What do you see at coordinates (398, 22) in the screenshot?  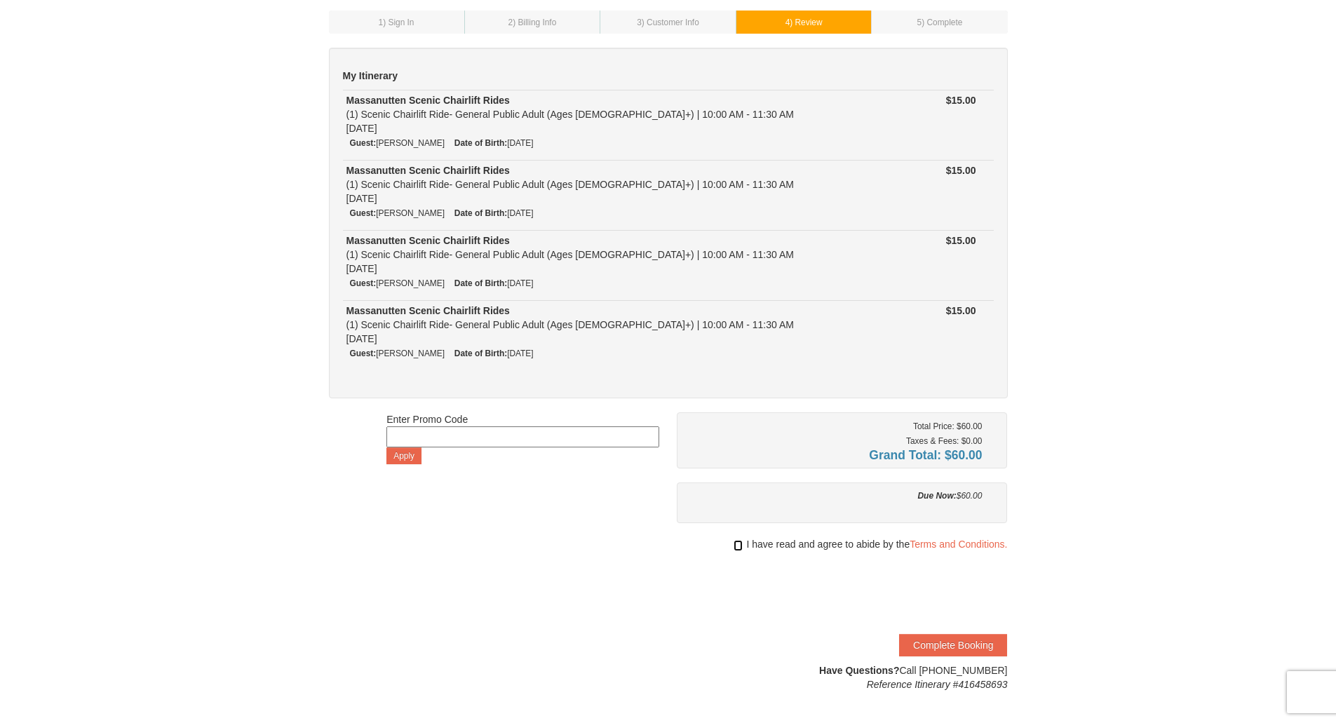 I see `span: ) Sign In` at bounding box center [398, 22].